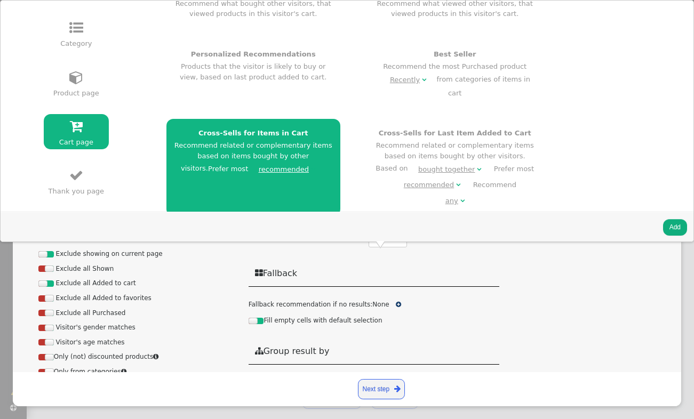 The height and width of the screenshot is (419, 694). What do you see at coordinates (455, 73) in the screenshot?
I see `a: Best SellerRecommend the most Purchased product Recently  from categories of items in cart` at bounding box center [455, 73].